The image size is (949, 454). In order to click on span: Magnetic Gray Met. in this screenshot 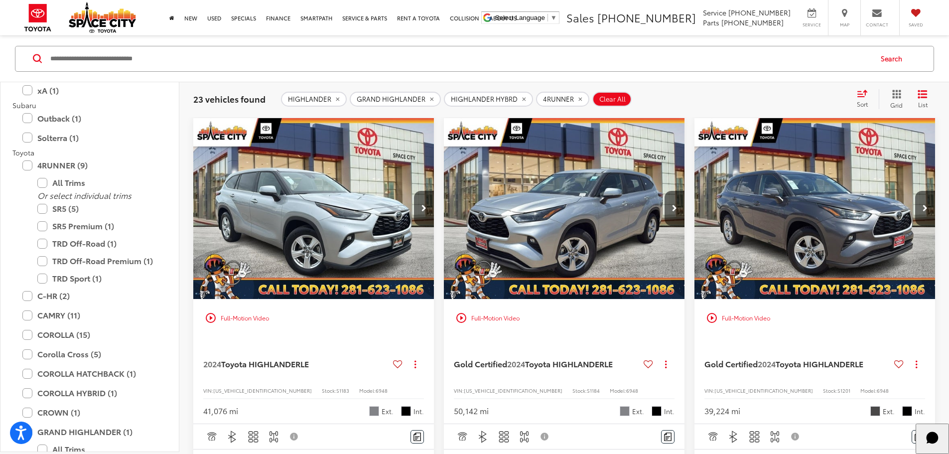, I will do `click(875, 411)`.